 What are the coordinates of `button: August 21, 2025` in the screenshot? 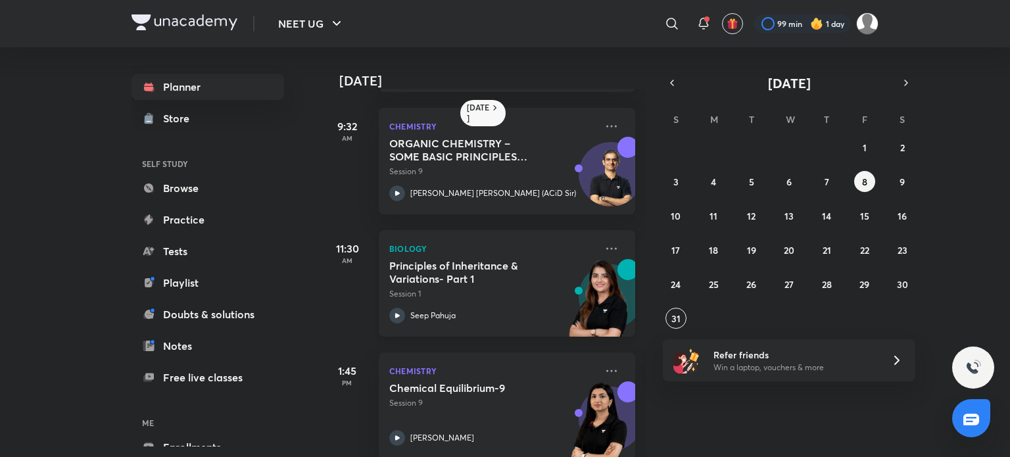 It's located at (827, 250).